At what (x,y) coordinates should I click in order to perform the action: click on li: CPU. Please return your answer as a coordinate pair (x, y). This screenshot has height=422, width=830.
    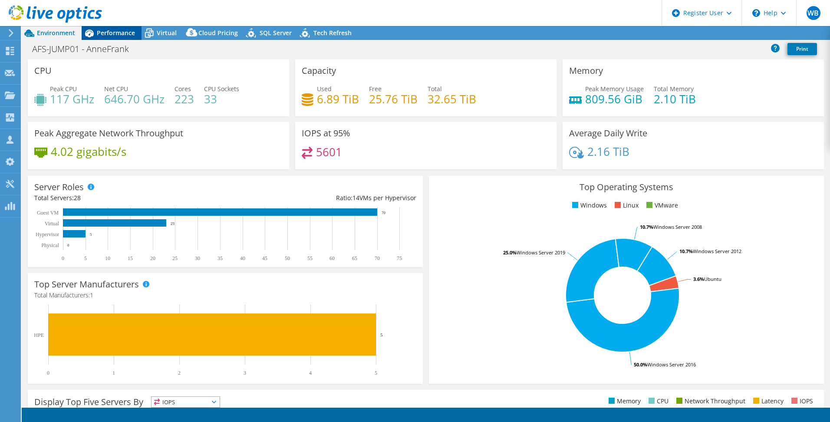
    Looking at the image, I should click on (657, 401).